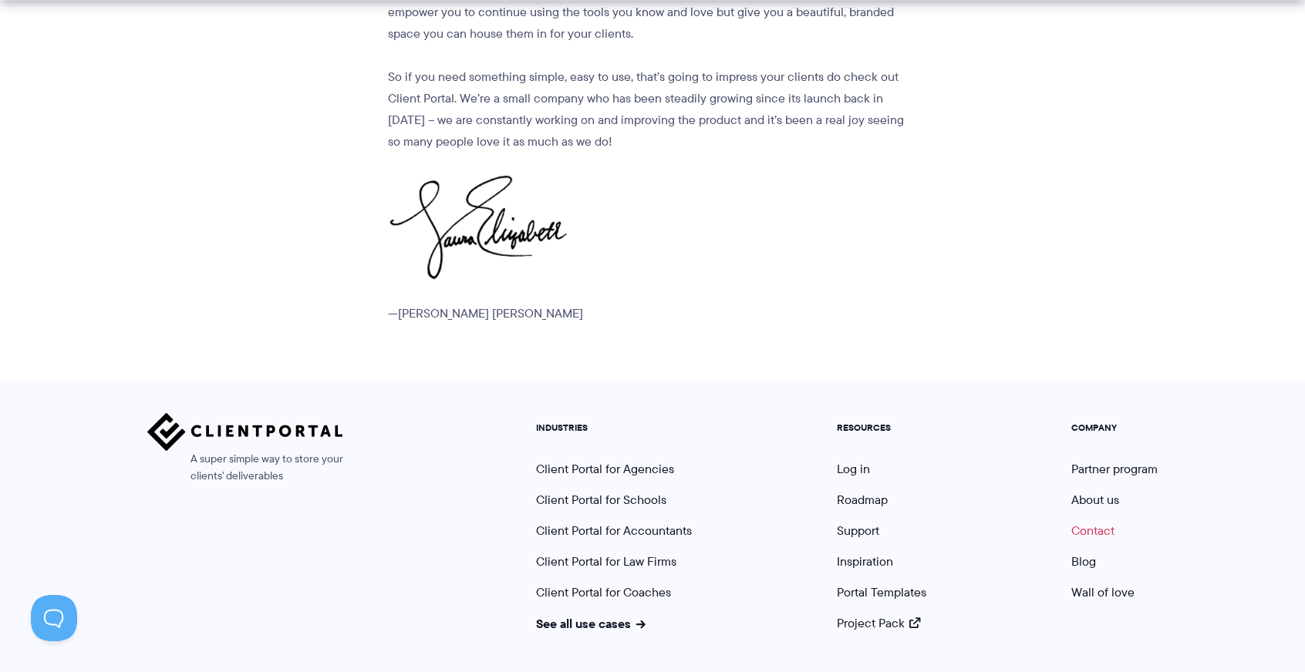 The width and height of the screenshot is (1305, 672). Describe the element at coordinates (857, 530) in the screenshot. I see `a: Support` at that location.